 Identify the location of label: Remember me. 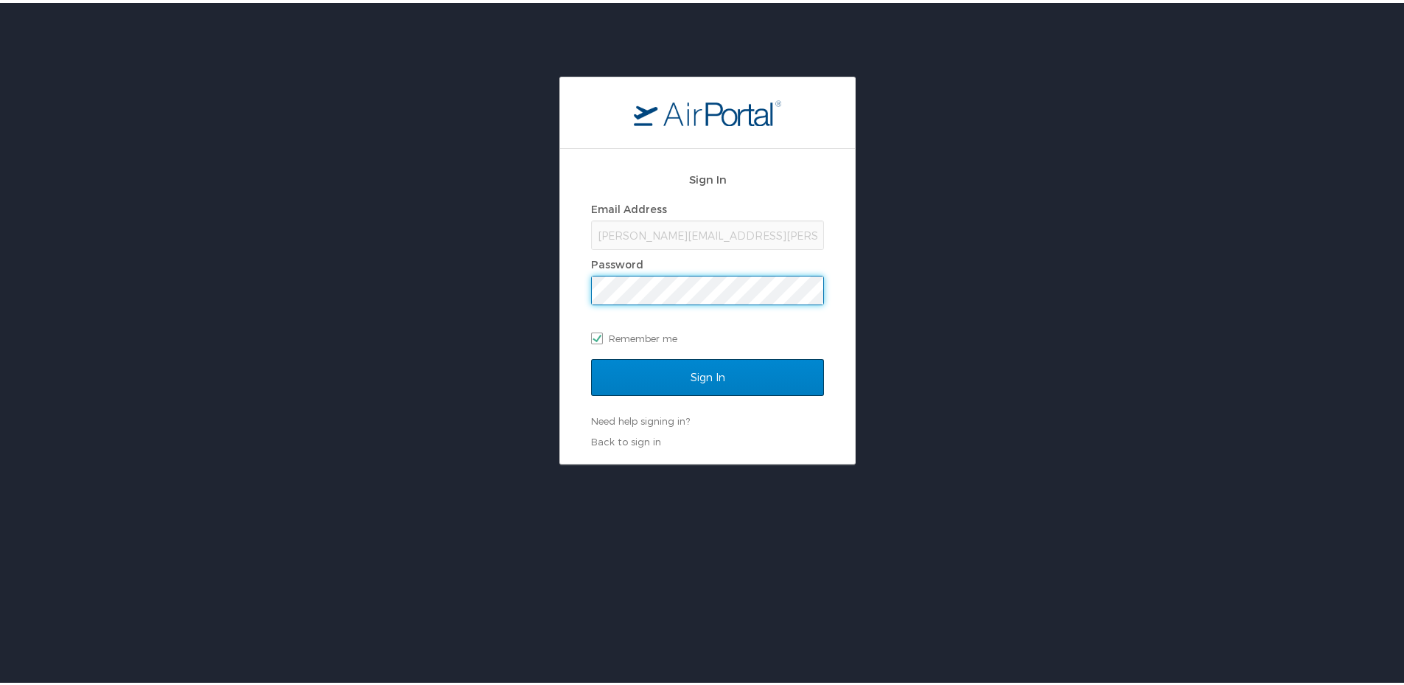
(708, 335).